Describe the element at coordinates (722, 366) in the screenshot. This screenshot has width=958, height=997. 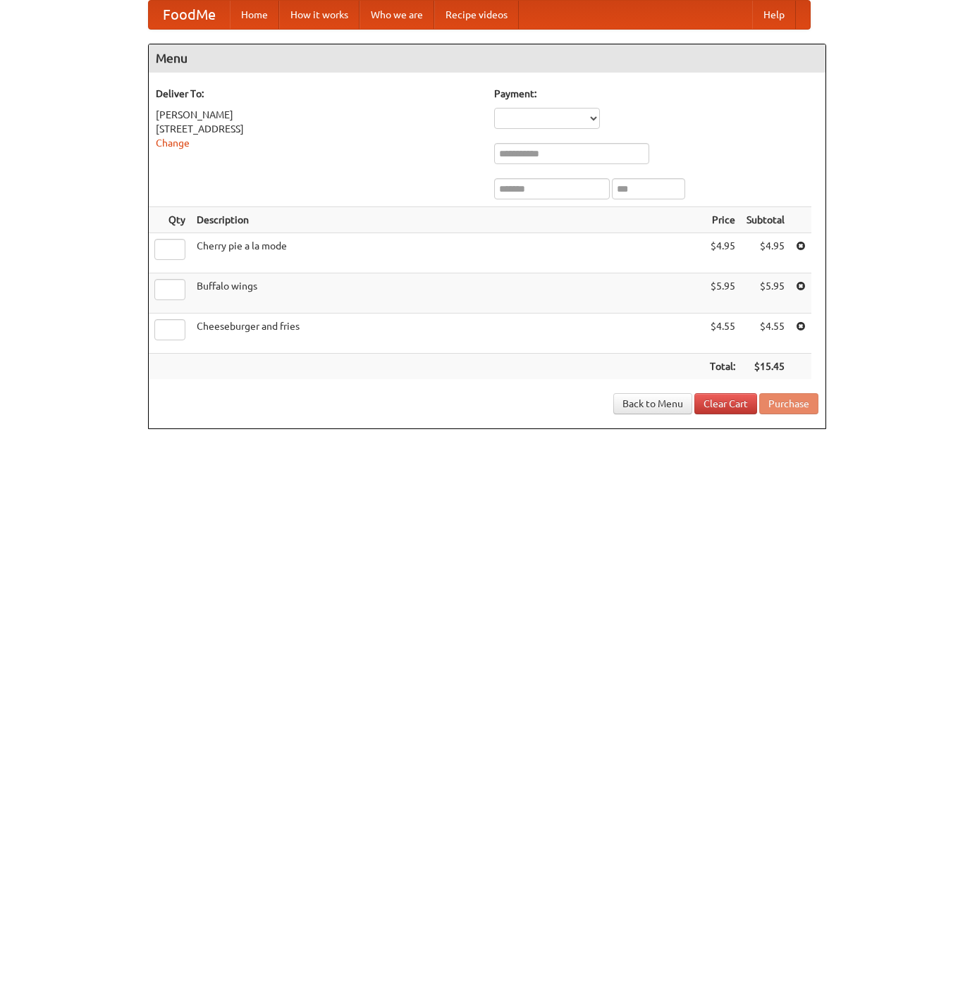
I see `th: Total:` at that location.